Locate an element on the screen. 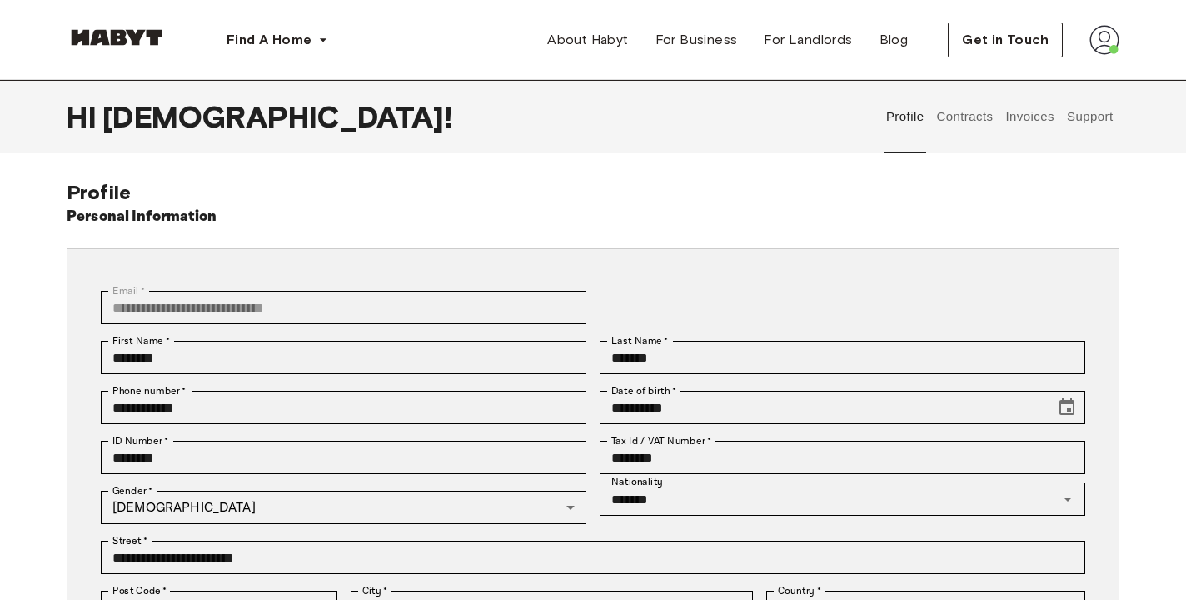 The image size is (1186, 600). span: Get in Touch is located at coordinates (1005, 40).